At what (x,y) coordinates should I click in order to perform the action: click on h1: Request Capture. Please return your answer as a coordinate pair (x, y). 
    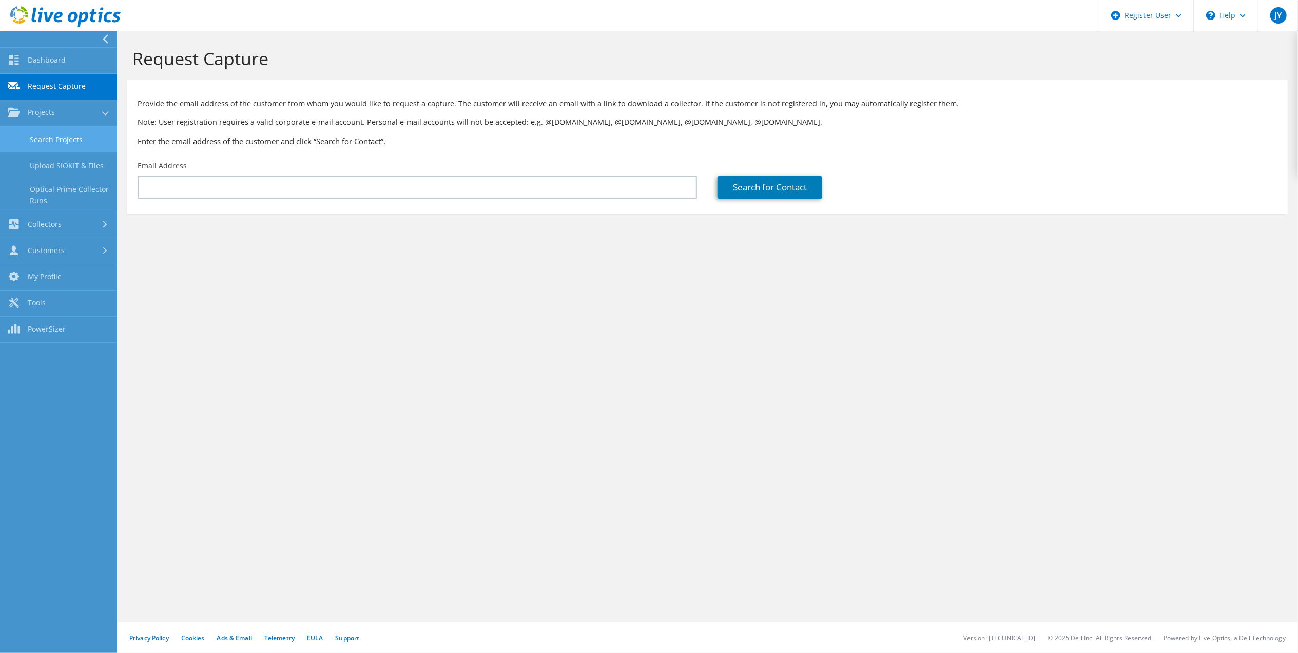
    Looking at the image, I should click on (705, 59).